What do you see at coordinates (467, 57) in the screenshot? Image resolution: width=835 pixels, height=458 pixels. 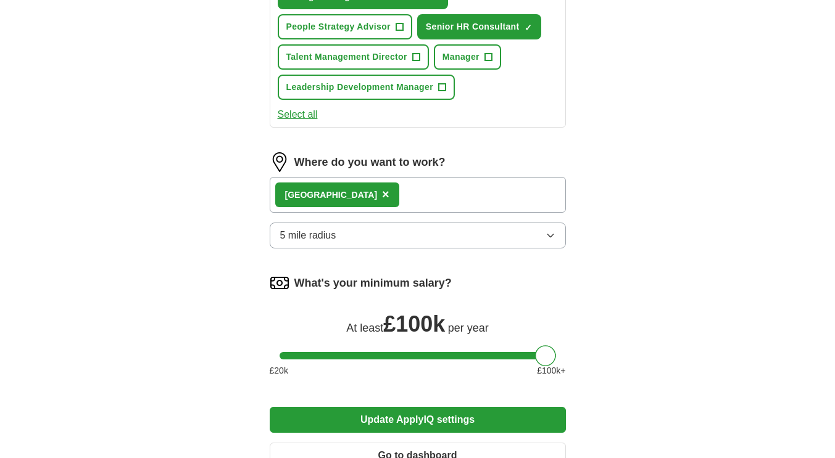 I see `button: Manager` at bounding box center [467, 57].